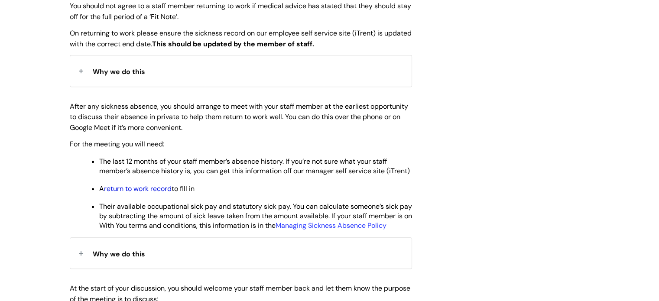  What do you see at coordinates (256, 216) in the screenshot?
I see `span: Their available occupational sick pay and statutory sick pay. You can calculate someone’s sick pa...` at bounding box center [256, 216].